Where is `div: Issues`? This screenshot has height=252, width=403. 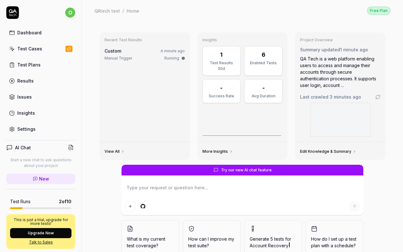
div: Issues is located at coordinates (25, 97).